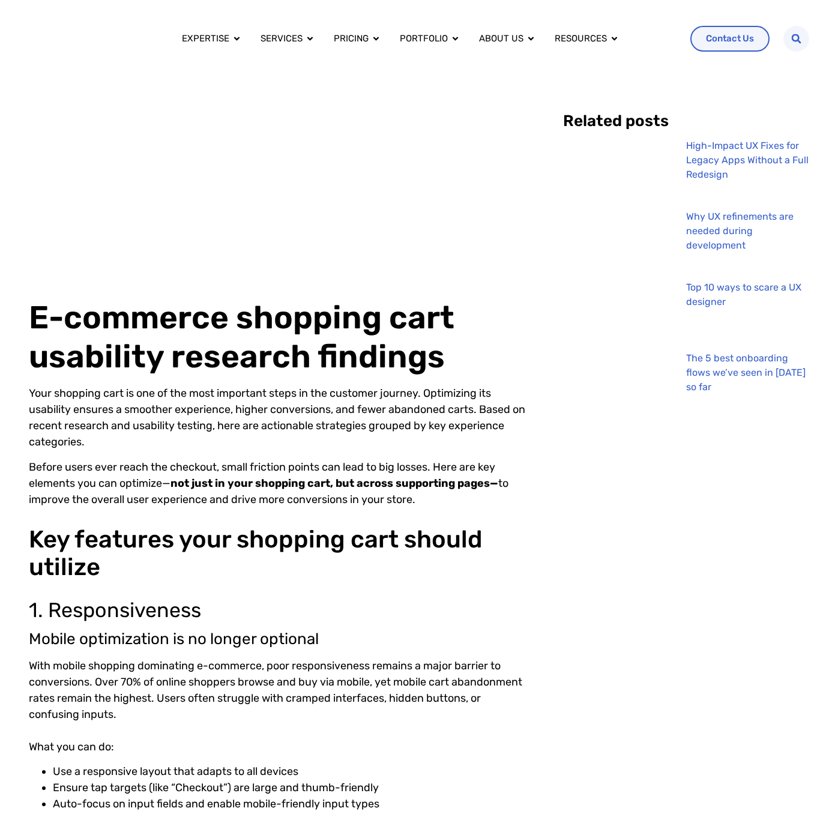 The height and width of the screenshot is (832, 838). Describe the element at coordinates (686, 121) in the screenshot. I see `p: Related posts` at that location.